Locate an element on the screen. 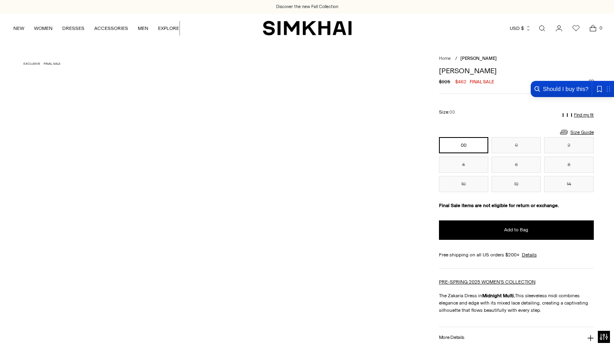 Image resolution: width=614 pixels, height=347 pixels. a: Home is located at coordinates (445, 58).